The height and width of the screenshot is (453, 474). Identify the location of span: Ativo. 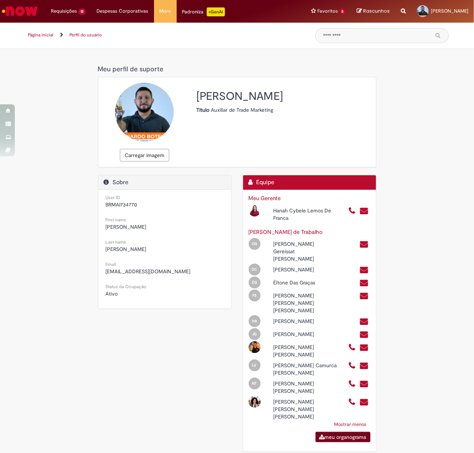
(112, 294).